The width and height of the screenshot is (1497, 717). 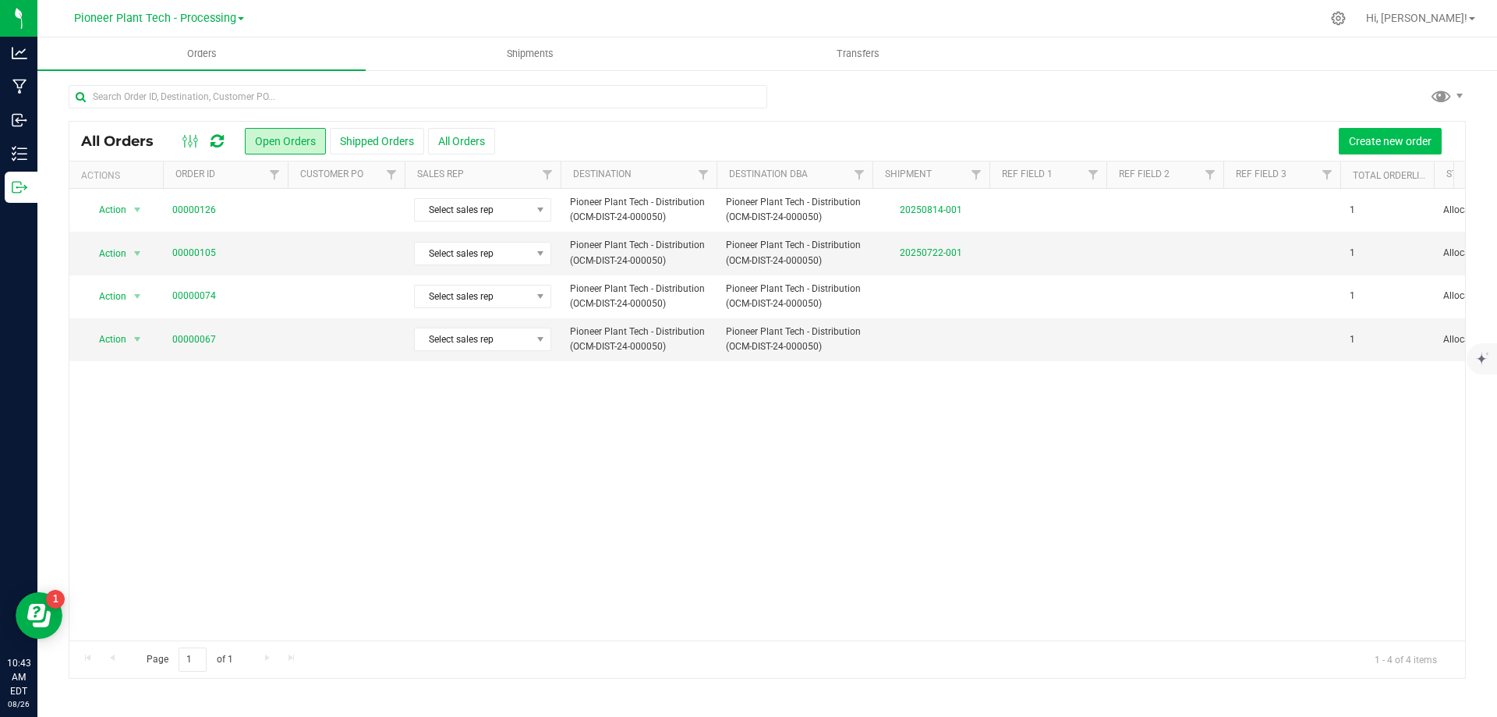 I want to click on button: Shipped Orders, so click(x=377, y=141).